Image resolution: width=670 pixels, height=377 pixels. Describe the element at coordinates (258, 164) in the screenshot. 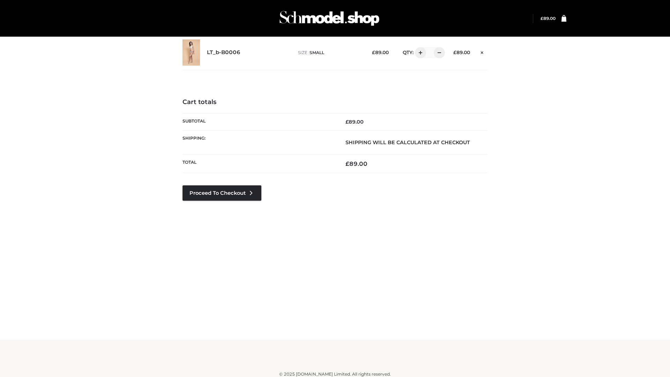

I see `th: Total` at that location.